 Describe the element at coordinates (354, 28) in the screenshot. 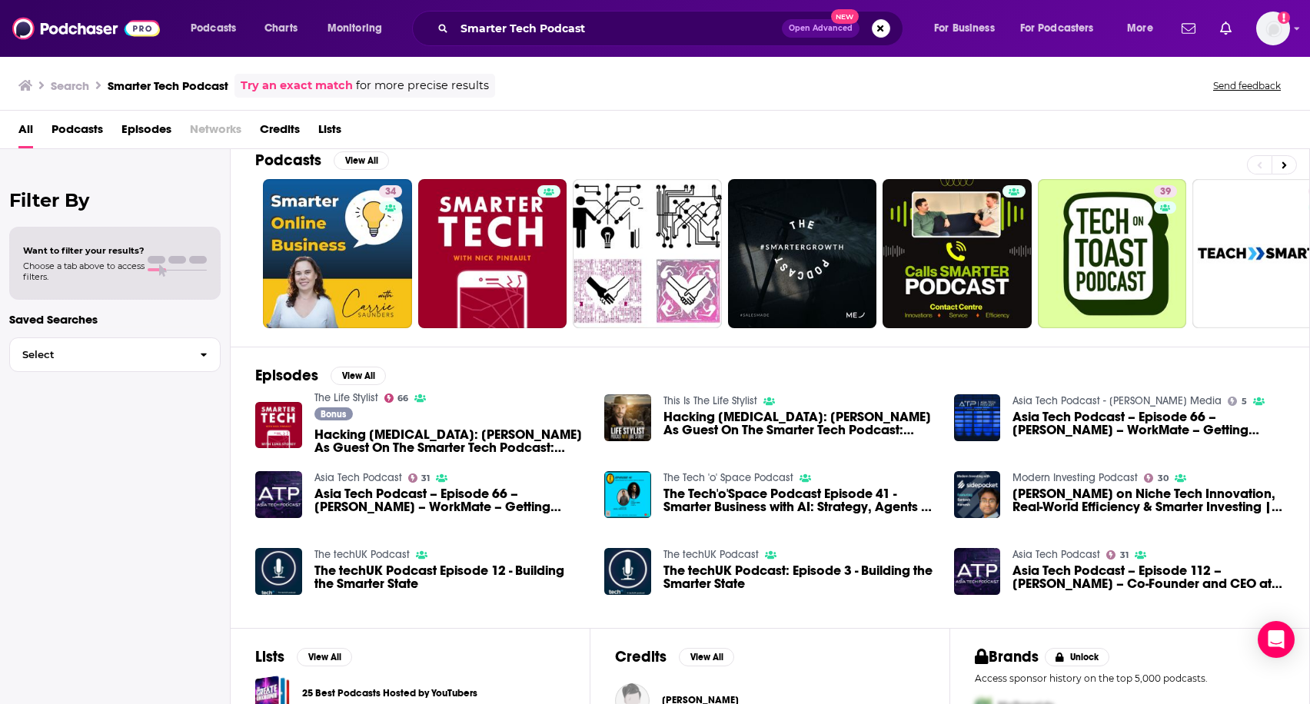

I see `span: Monitoring` at that location.